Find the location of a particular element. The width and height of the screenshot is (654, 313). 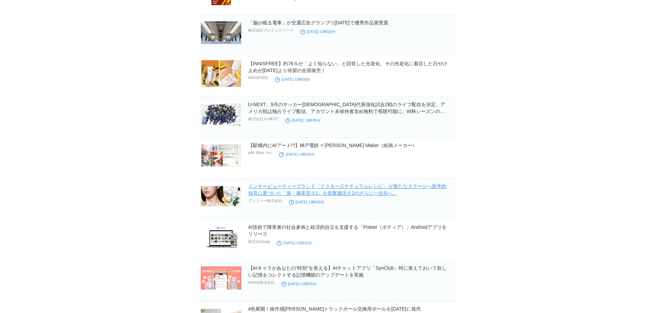

img: 159477-8-0278ab7228d3a4a13b4a5f31d74c6160-960x540.jpg is located at coordinates (221, 155).